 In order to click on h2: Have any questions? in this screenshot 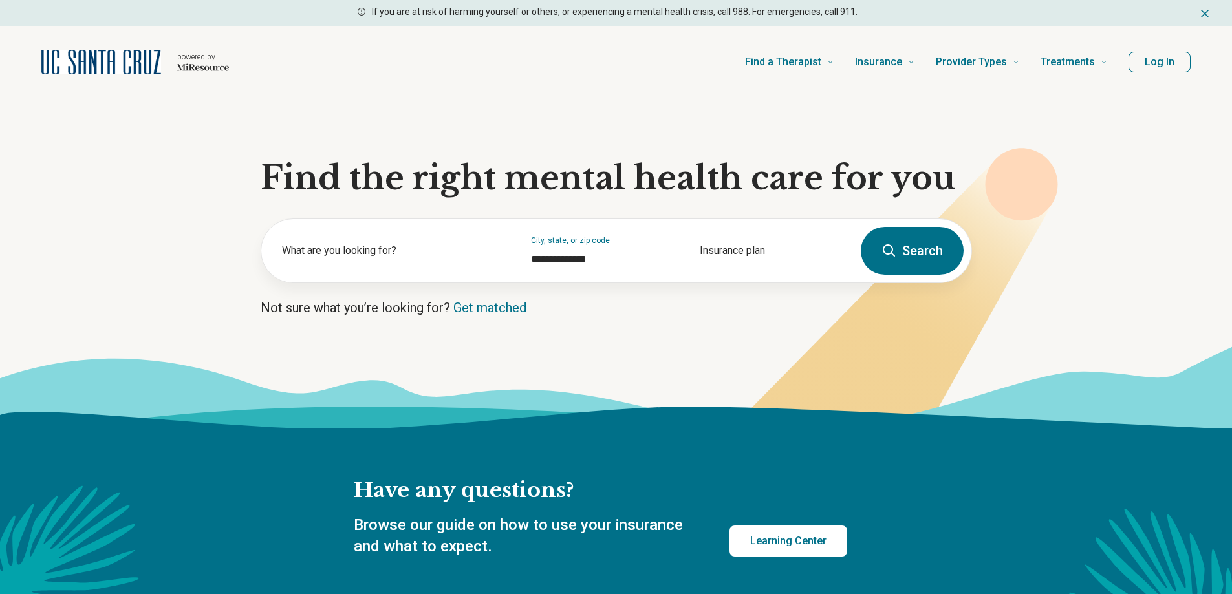, I will do `click(600, 491)`.